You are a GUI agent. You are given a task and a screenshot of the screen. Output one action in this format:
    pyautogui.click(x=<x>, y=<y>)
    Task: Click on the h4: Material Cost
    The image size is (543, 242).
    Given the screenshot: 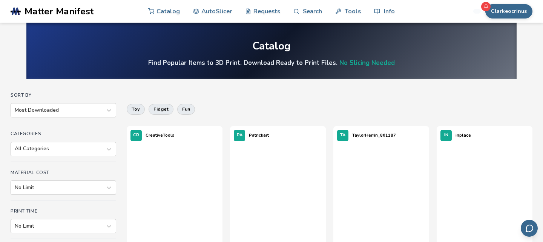 What is the action you would take?
    pyautogui.click(x=63, y=172)
    